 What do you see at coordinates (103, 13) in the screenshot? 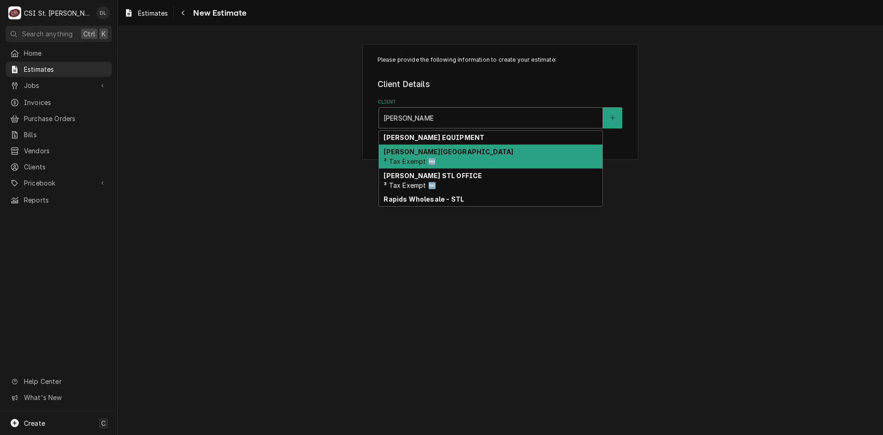
I see `div: DL` at bounding box center [103, 13].